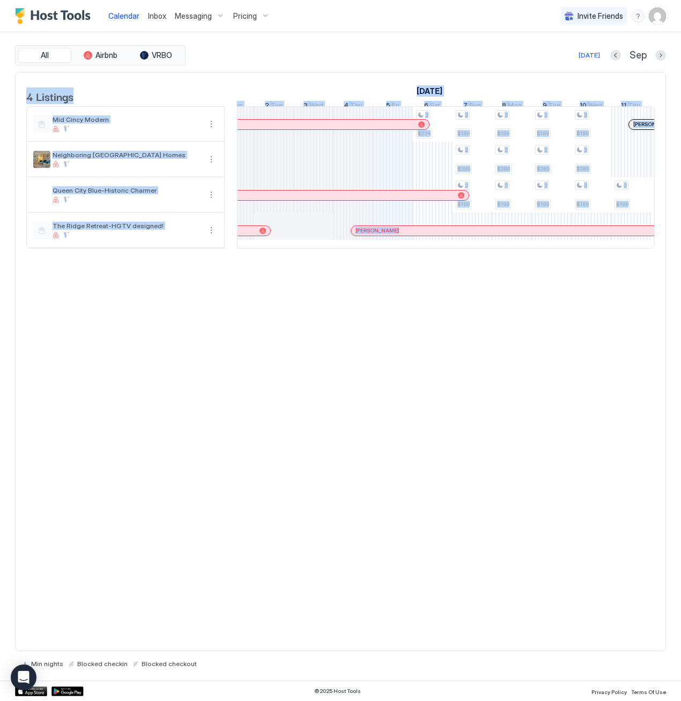 The height and width of the screenshot is (701, 681). I want to click on span: Privacy Policy, so click(609, 691).